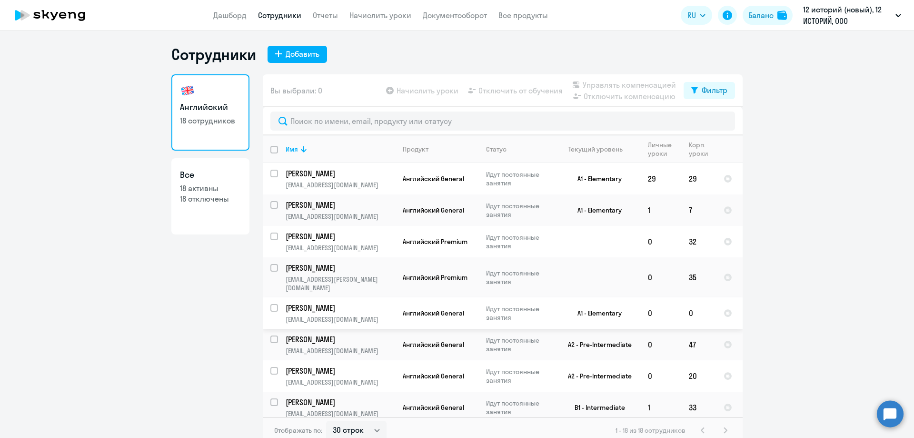 This screenshot has width=914, height=438. Describe the element at coordinates (210, 120) in the screenshot. I see `p: 18 сотрудников` at that location.